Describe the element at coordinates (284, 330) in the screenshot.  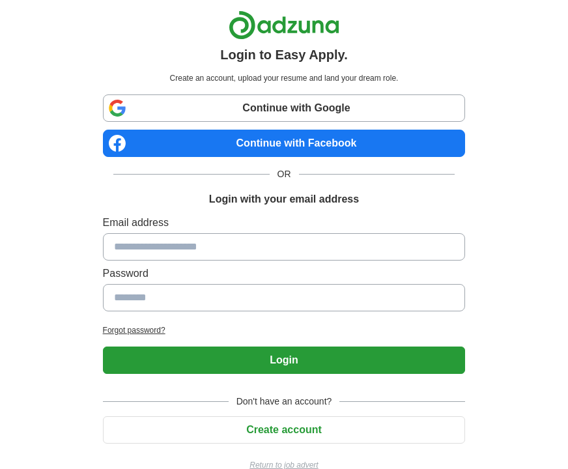
I see `h2: Forgot password?` at that location.